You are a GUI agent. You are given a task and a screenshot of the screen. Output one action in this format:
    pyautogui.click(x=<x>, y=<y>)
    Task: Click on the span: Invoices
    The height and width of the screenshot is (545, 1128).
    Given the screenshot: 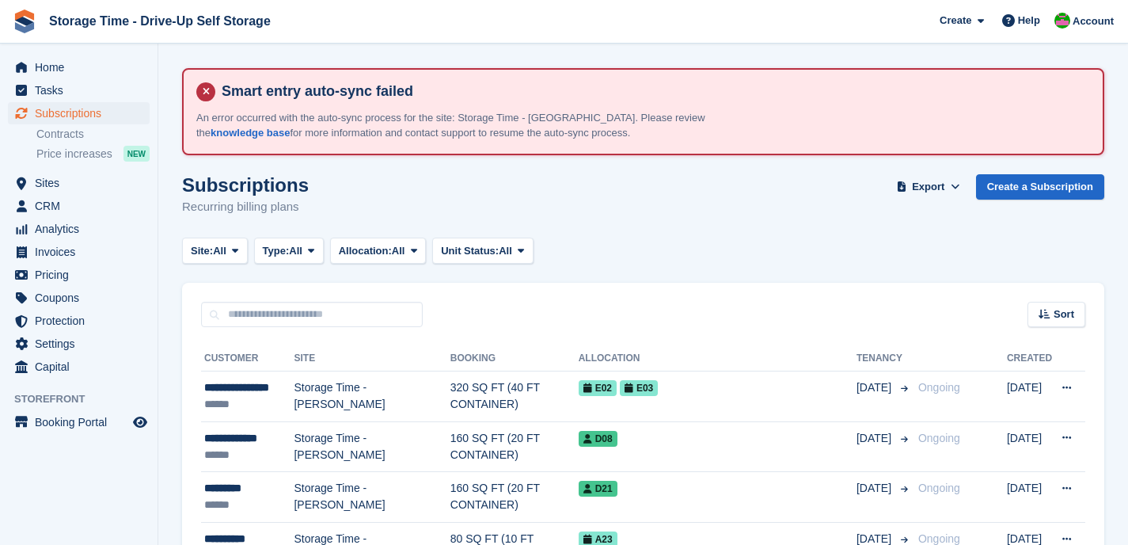 What is the action you would take?
    pyautogui.click(x=82, y=252)
    